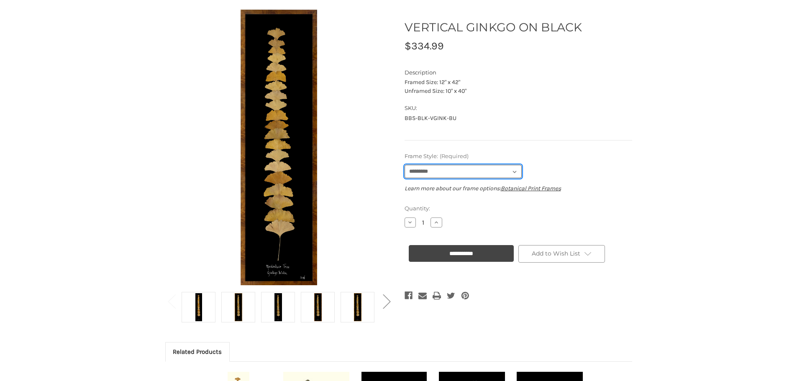 The image size is (797, 381). Describe the element at coordinates (197, 352) in the screenshot. I see `a: Related Products` at that location.